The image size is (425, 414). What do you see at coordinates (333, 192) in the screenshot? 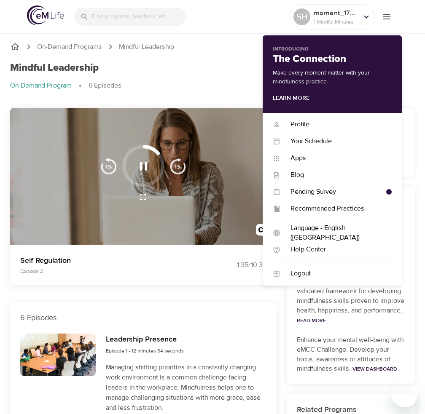
I see `div: Pending Survey` at bounding box center [333, 192].